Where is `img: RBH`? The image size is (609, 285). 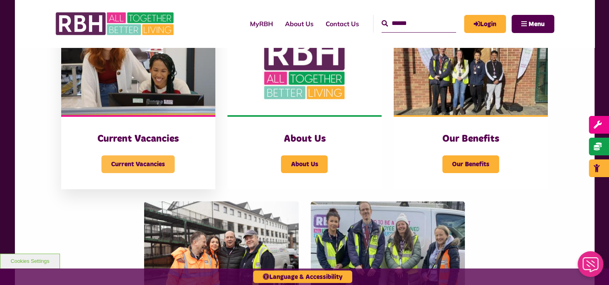
img: RBH is located at coordinates (116, 24).